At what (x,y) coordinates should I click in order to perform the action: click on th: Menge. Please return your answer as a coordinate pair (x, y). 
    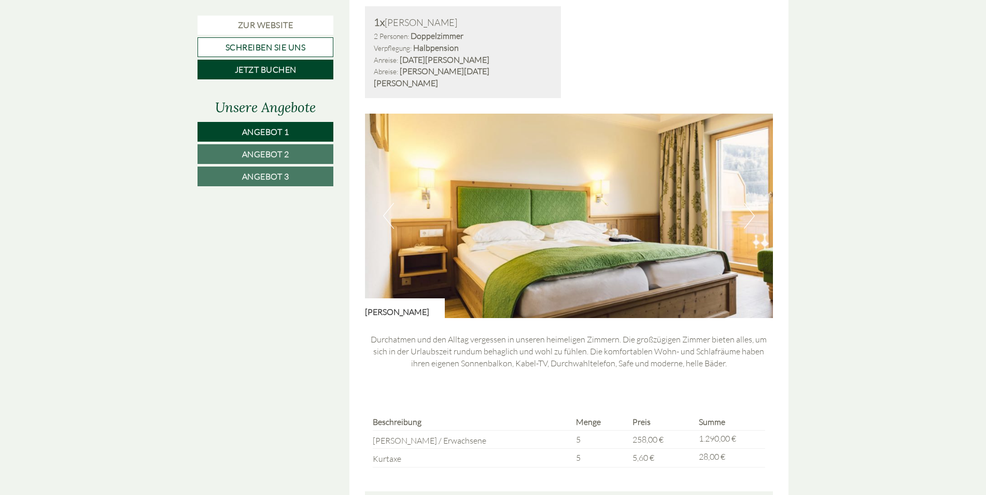
    Looking at the image, I should click on (600, 422).